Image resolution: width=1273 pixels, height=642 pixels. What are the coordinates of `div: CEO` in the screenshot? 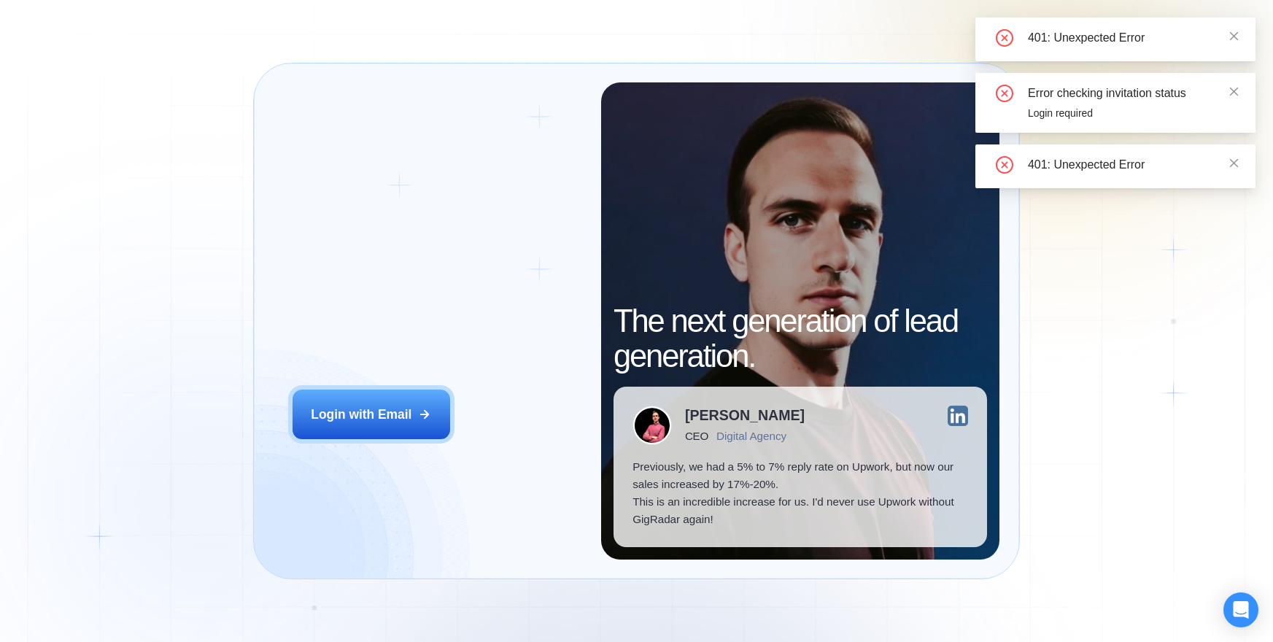 It's located at (697, 435).